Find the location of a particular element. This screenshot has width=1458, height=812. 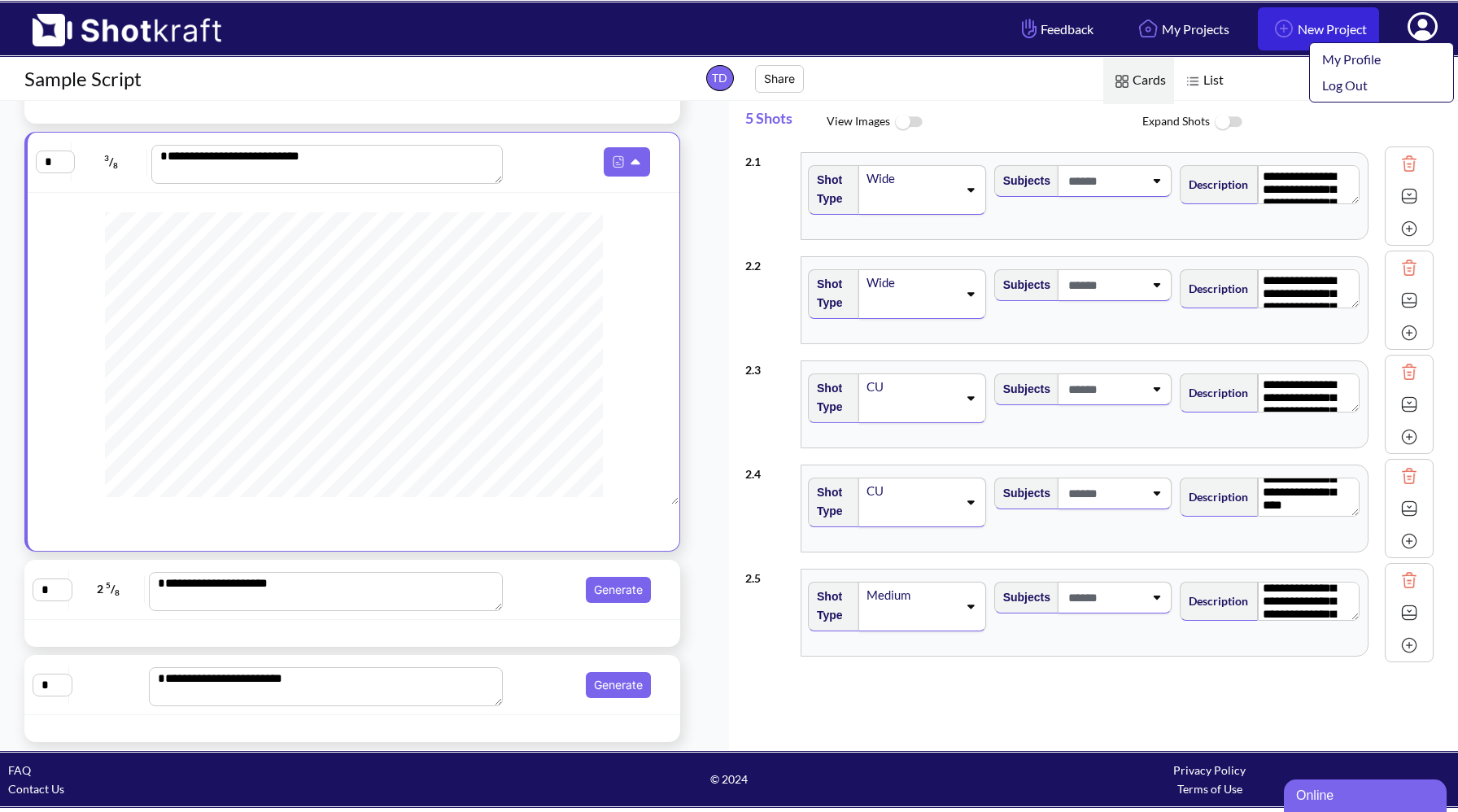

div: 2 . 1 is located at coordinates (769, 157).